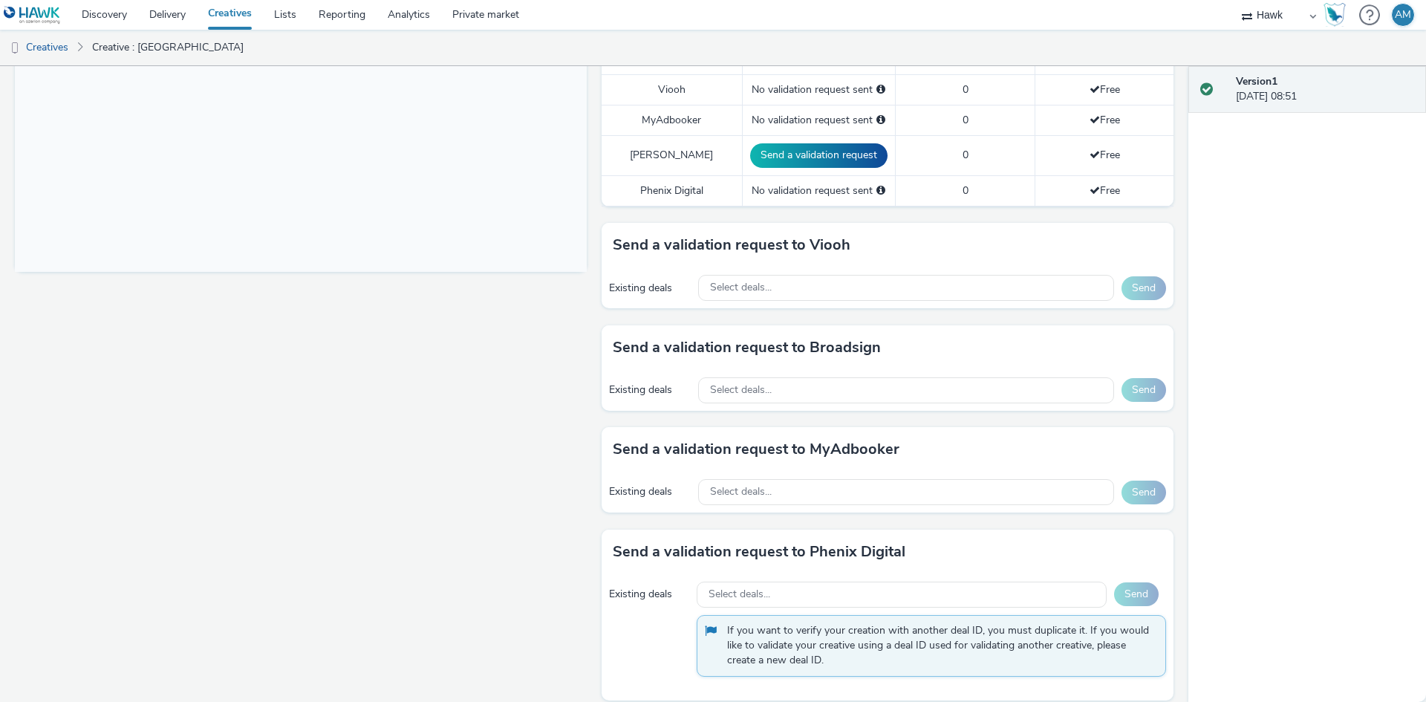 This screenshot has height=702, width=1426. What do you see at coordinates (672, 120) in the screenshot?
I see `td: MyAdbooker` at bounding box center [672, 120].